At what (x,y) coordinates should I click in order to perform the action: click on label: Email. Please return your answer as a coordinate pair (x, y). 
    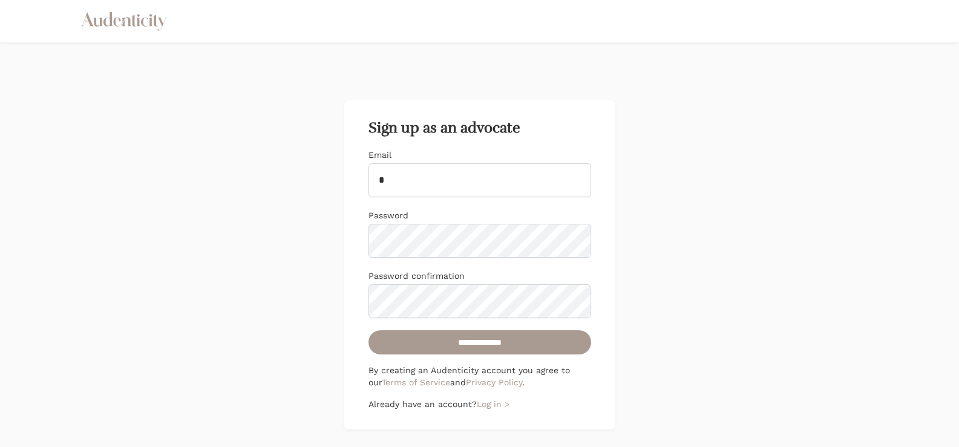
    Looking at the image, I should click on (380, 155).